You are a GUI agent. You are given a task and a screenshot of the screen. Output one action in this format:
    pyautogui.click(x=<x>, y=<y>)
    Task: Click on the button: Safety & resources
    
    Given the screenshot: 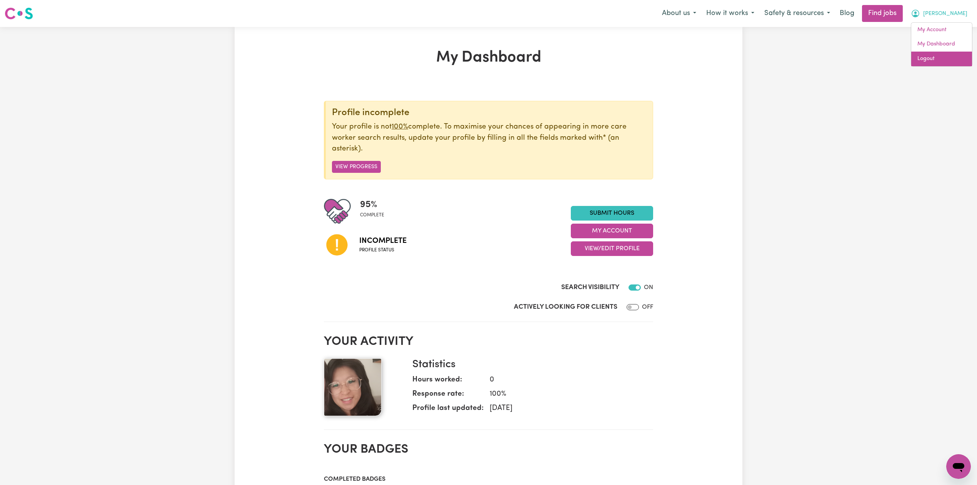 What is the action you would take?
    pyautogui.click(x=797, y=13)
    